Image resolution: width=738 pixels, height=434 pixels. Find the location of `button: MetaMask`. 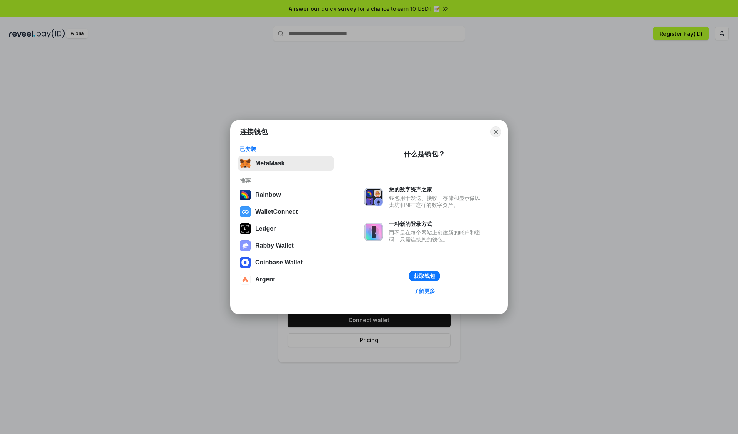

button: MetaMask is located at coordinates (286, 163).